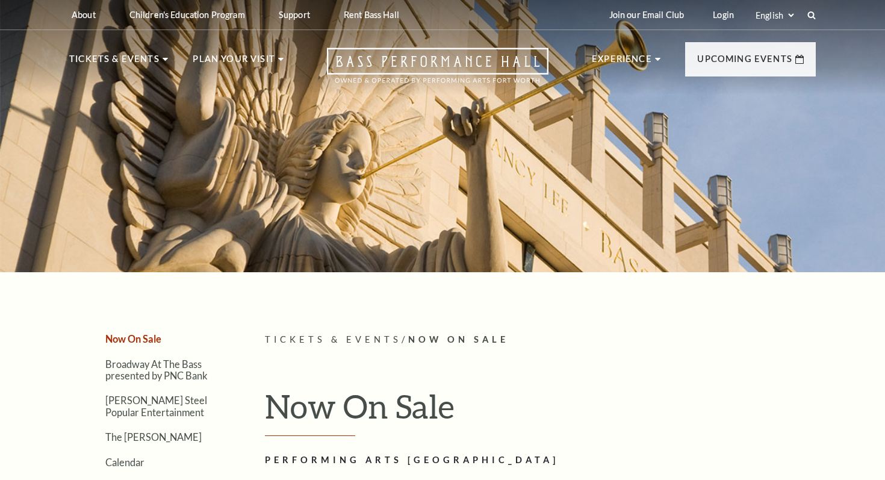  I want to click on p: Experience, so click(622, 63).